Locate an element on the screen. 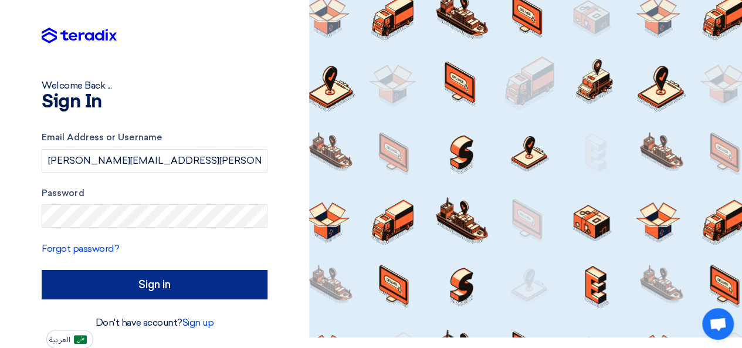 This screenshot has height=348, width=742. label: Password is located at coordinates (154, 193).